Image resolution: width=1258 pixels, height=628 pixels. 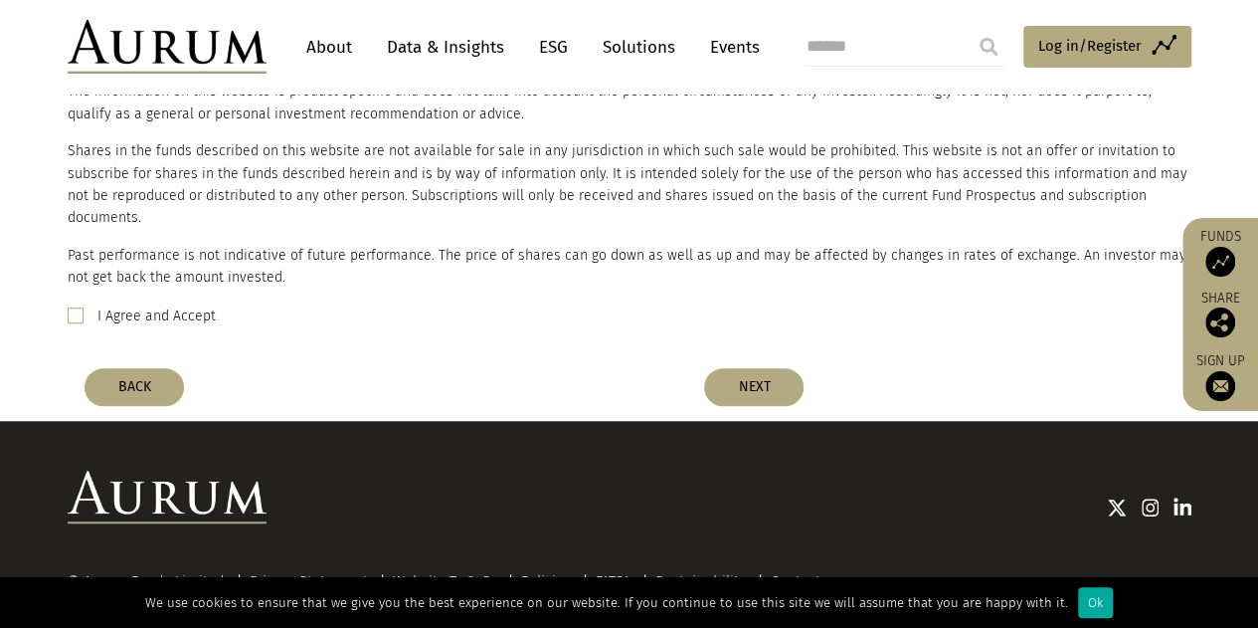 I want to click on img: Access Funds, so click(x=1220, y=262).